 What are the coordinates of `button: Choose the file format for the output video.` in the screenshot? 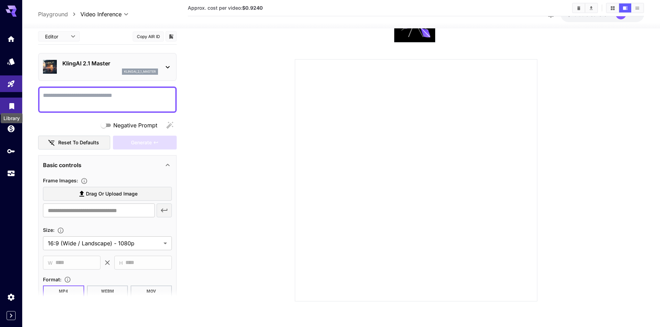 It's located at (68, 280).